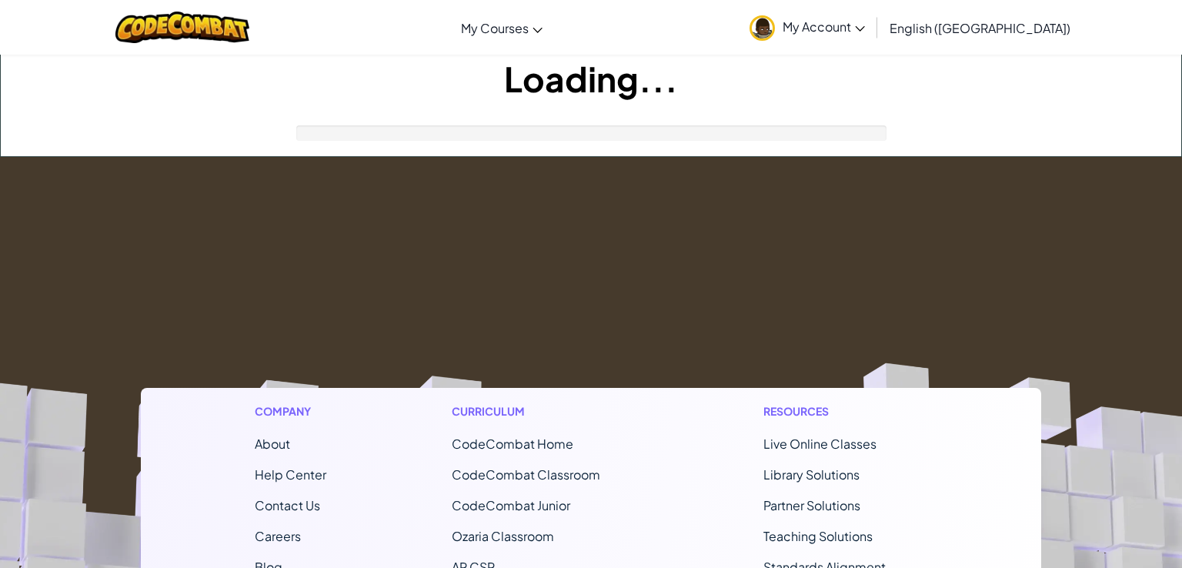 Image resolution: width=1182 pixels, height=568 pixels. What do you see at coordinates (823, 26) in the screenshot?
I see `span: My Account` at bounding box center [823, 26].